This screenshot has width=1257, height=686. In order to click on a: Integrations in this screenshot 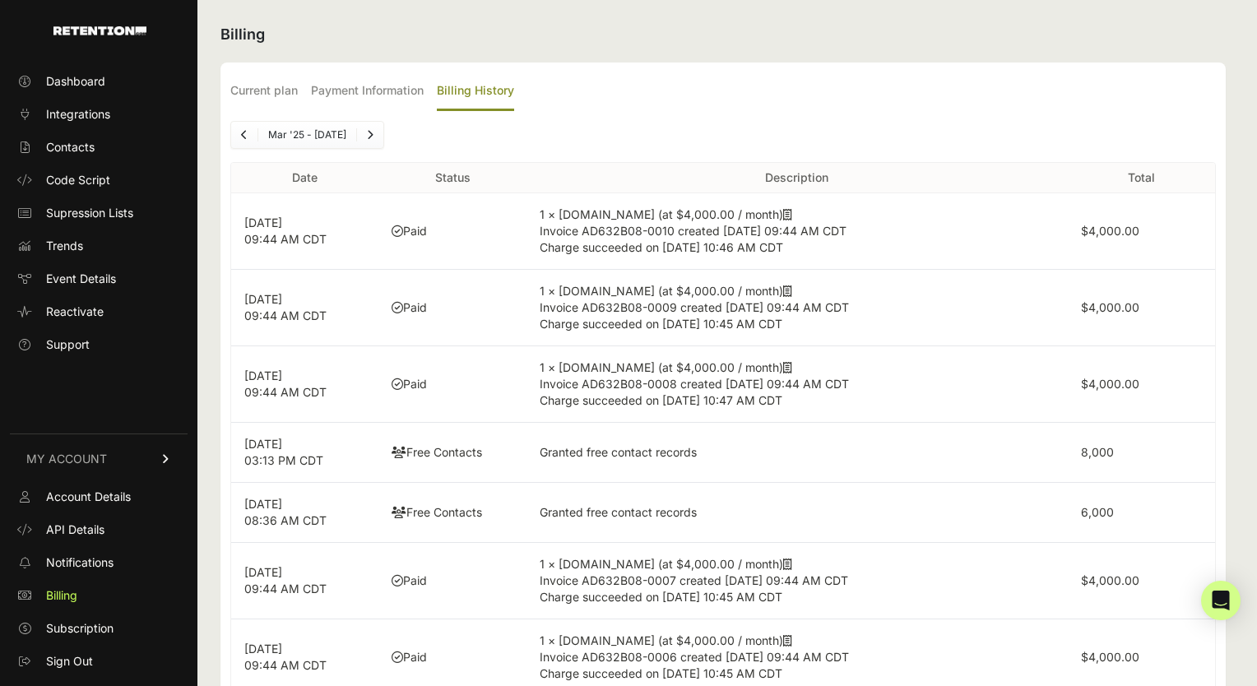, I will do `click(99, 114)`.